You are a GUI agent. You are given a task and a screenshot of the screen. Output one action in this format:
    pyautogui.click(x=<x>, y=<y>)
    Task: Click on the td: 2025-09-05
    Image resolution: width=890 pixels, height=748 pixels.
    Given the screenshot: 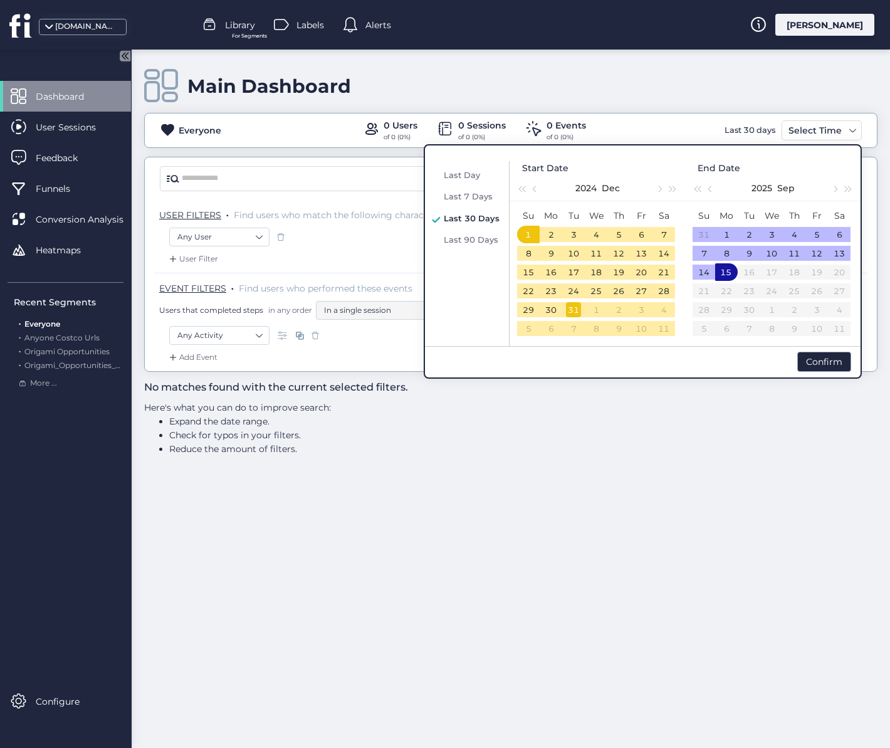 What is the action you would take?
    pyautogui.click(x=817, y=234)
    